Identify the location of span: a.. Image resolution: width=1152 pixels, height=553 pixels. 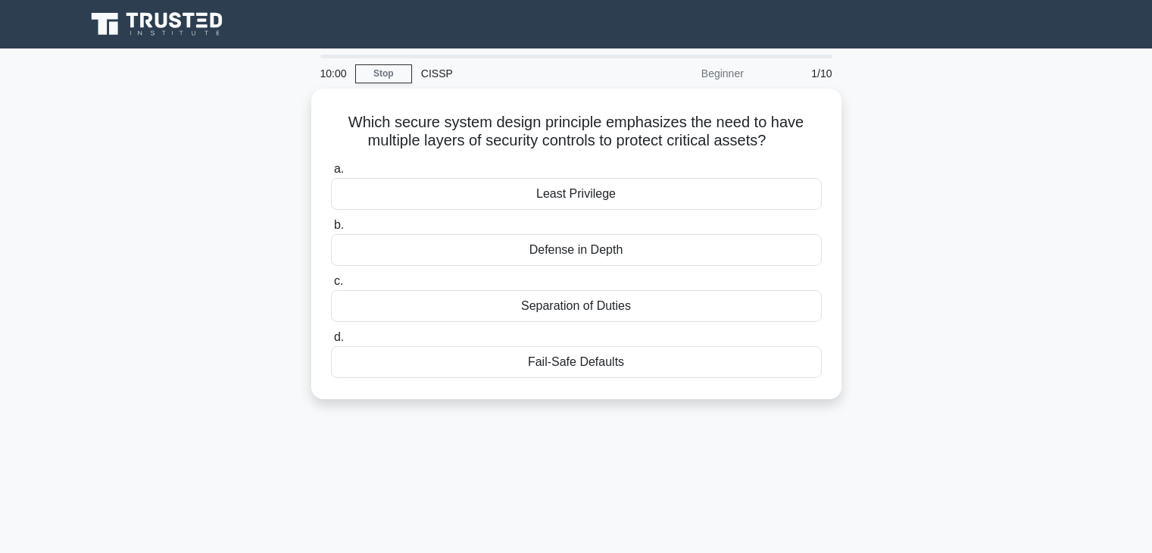
(339, 168).